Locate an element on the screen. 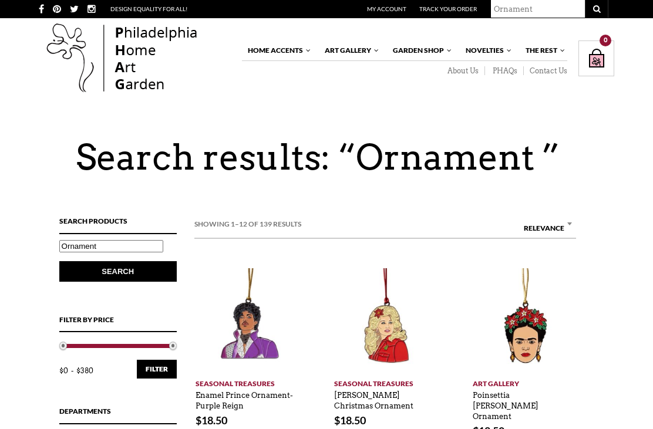 Image resolution: width=653 pixels, height=429 pixels. a: Track Your Order is located at coordinates (448, 9).